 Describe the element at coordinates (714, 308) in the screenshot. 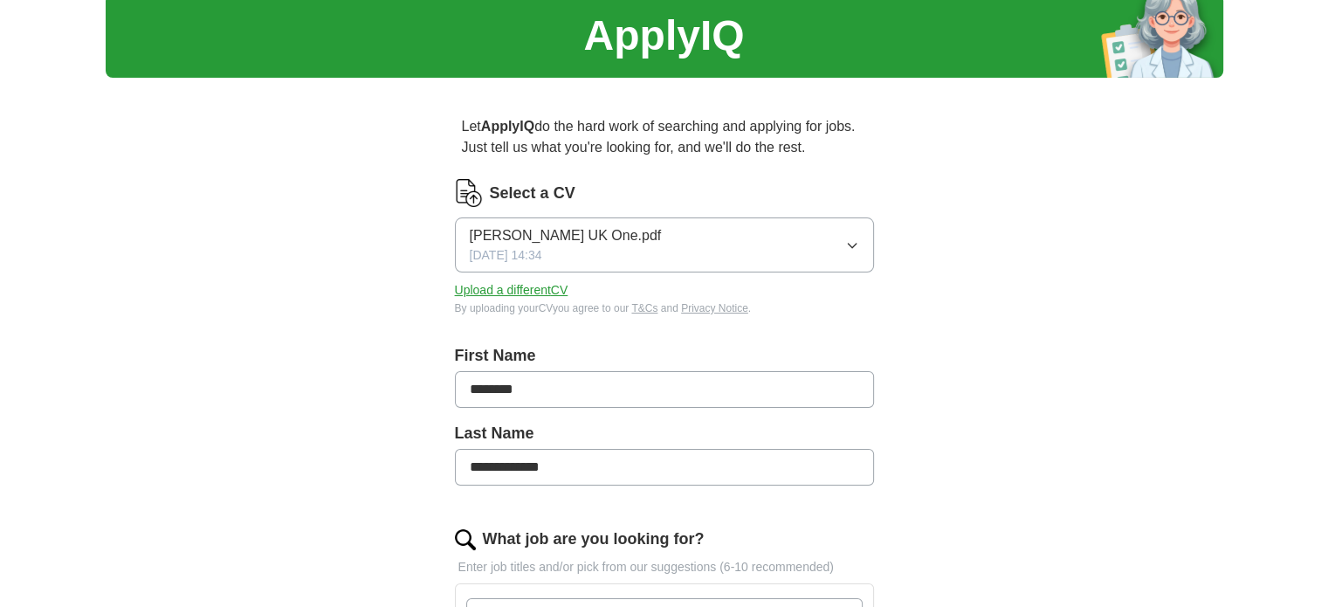

I see `a: Privacy Notice` at that location.